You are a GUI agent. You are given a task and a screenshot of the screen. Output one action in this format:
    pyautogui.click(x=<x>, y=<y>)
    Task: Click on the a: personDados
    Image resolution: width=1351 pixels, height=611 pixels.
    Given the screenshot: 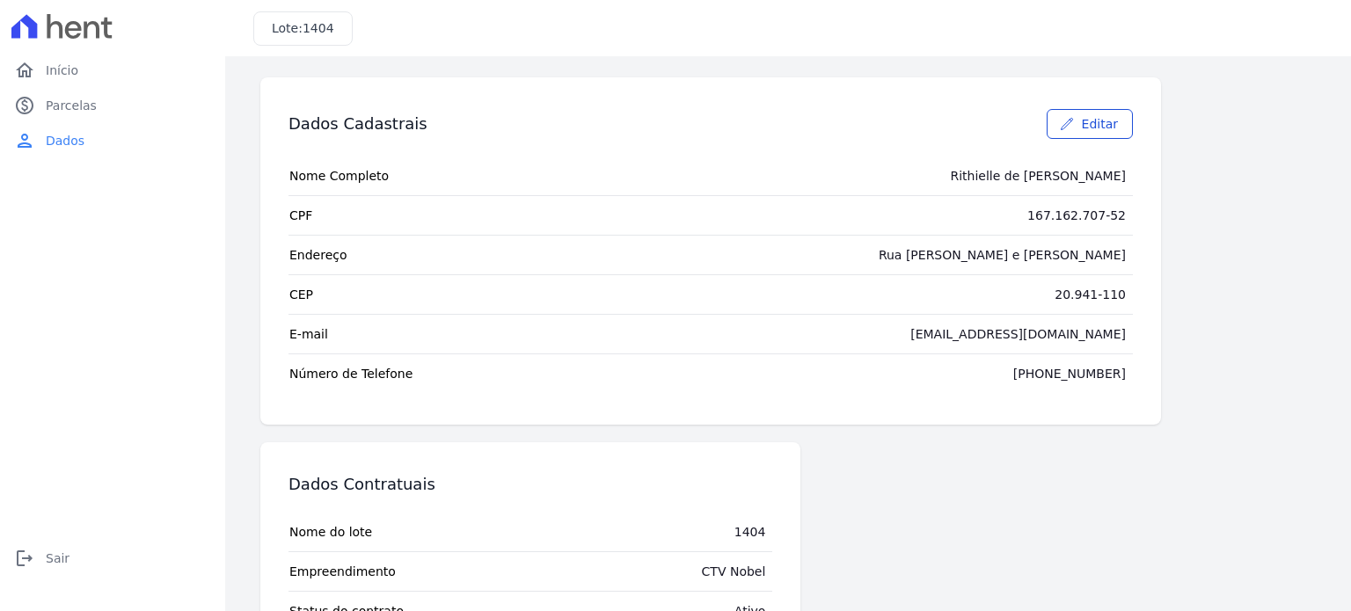 What is the action you would take?
    pyautogui.click(x=113, y=141)
    